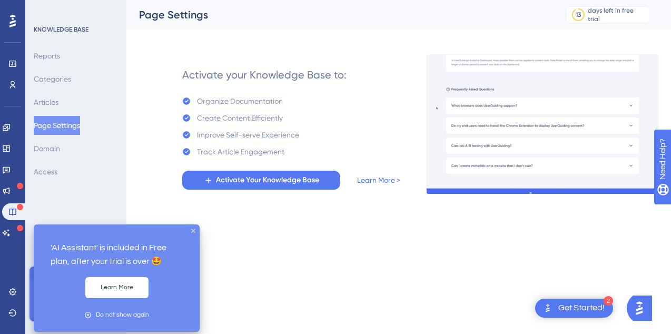  Describe the element at coordinates (542, 124) in the screenshot. I see `img: a27db7f7ef9877a438c7956077c236be.gif` at that location.